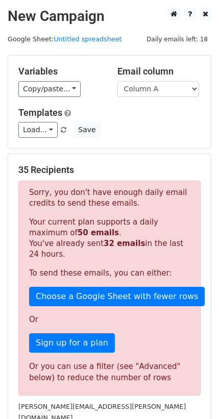 This screenshot has width=219, height=419. What do you see at coordinates (40, 112) in the screenshot?
I see `a: Templates` at bounding box center [40, 112].